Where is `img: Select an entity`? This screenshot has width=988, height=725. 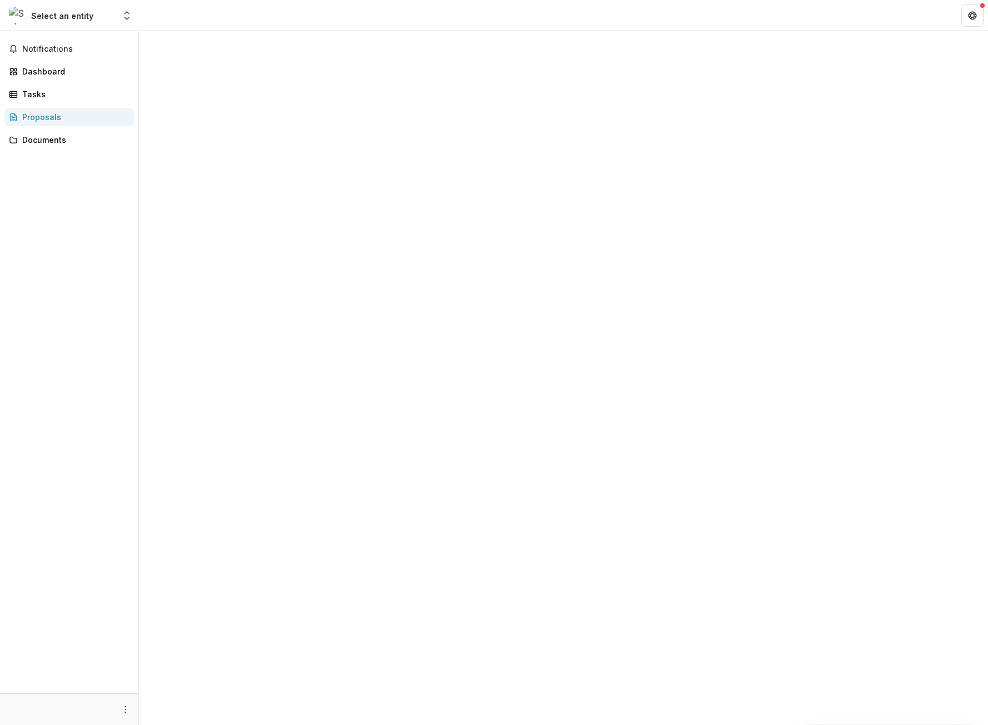
img: Select an entity is located at coordinates (18, 16).